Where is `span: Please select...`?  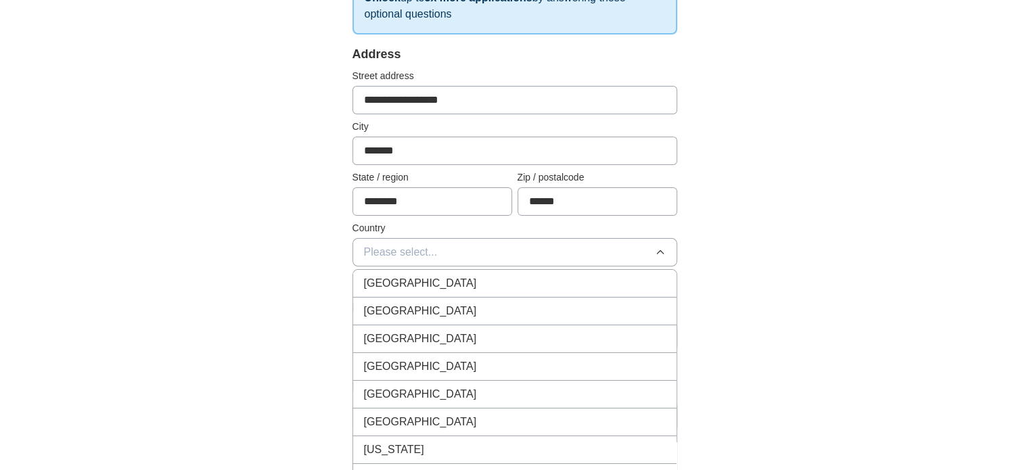 span: Please select... is located at coordinates (400, 252).